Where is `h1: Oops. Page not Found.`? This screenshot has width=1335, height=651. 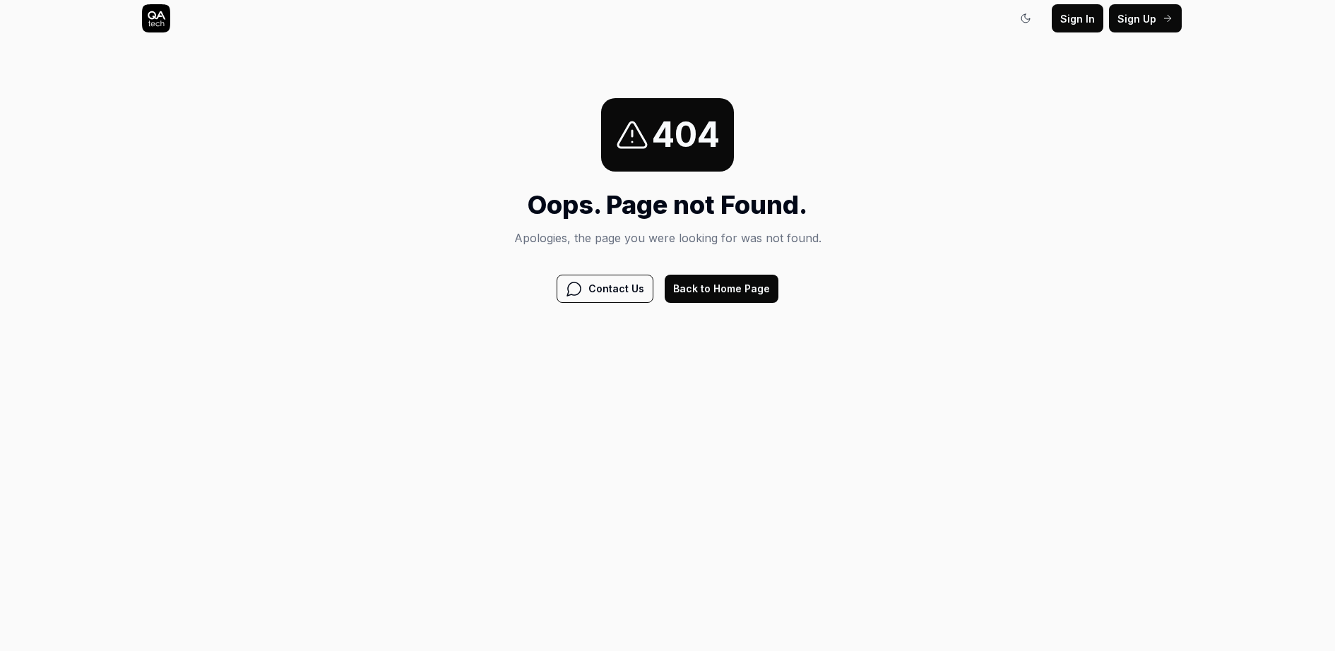 h1: Oops. Page not Found. is located at coordinates (667, 205).